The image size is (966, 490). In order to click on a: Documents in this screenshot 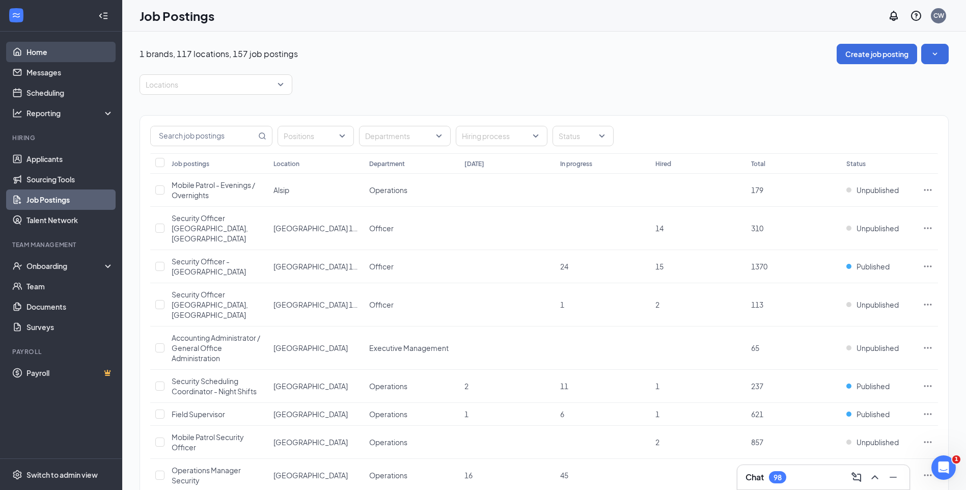, I will do `click(70, 307)`.